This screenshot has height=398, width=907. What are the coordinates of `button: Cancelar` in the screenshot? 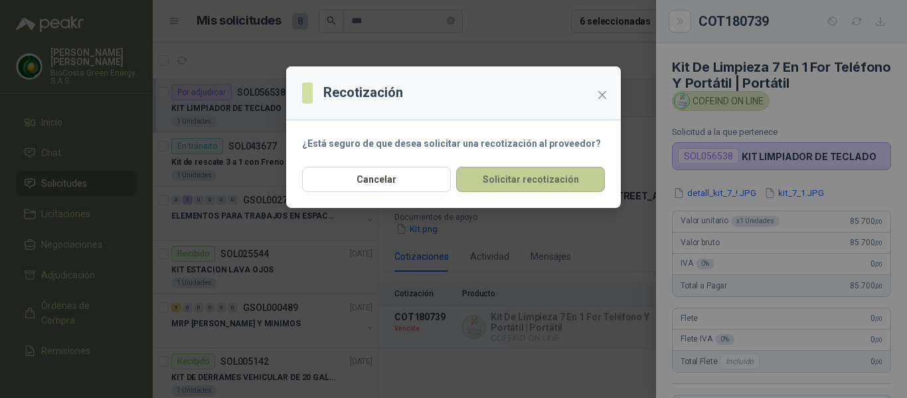 It's located at (376, 179).